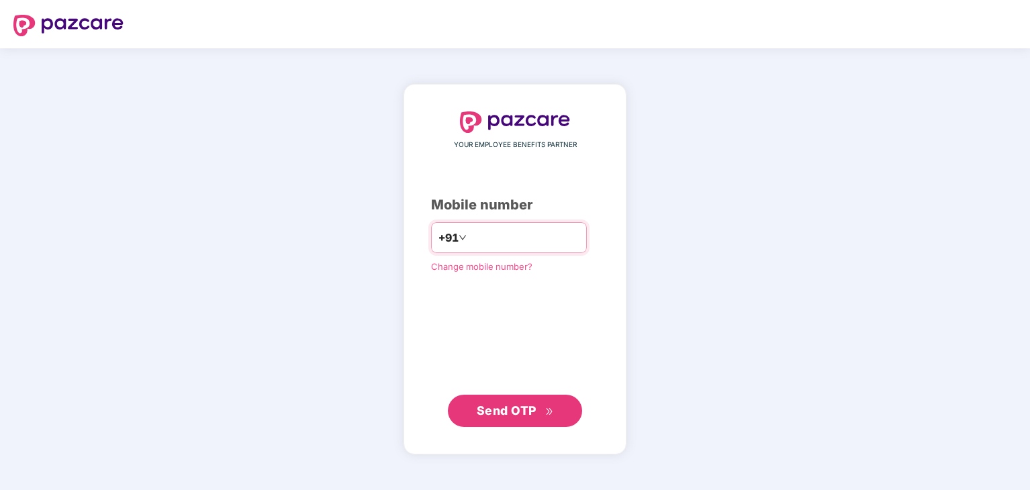 Image resolution: width=1030 pixels, height=490 pixels. What do you see at coordinates (515, 205) in the screenshot?
I see `div: Mobile number` at bounding box center [515, 205].